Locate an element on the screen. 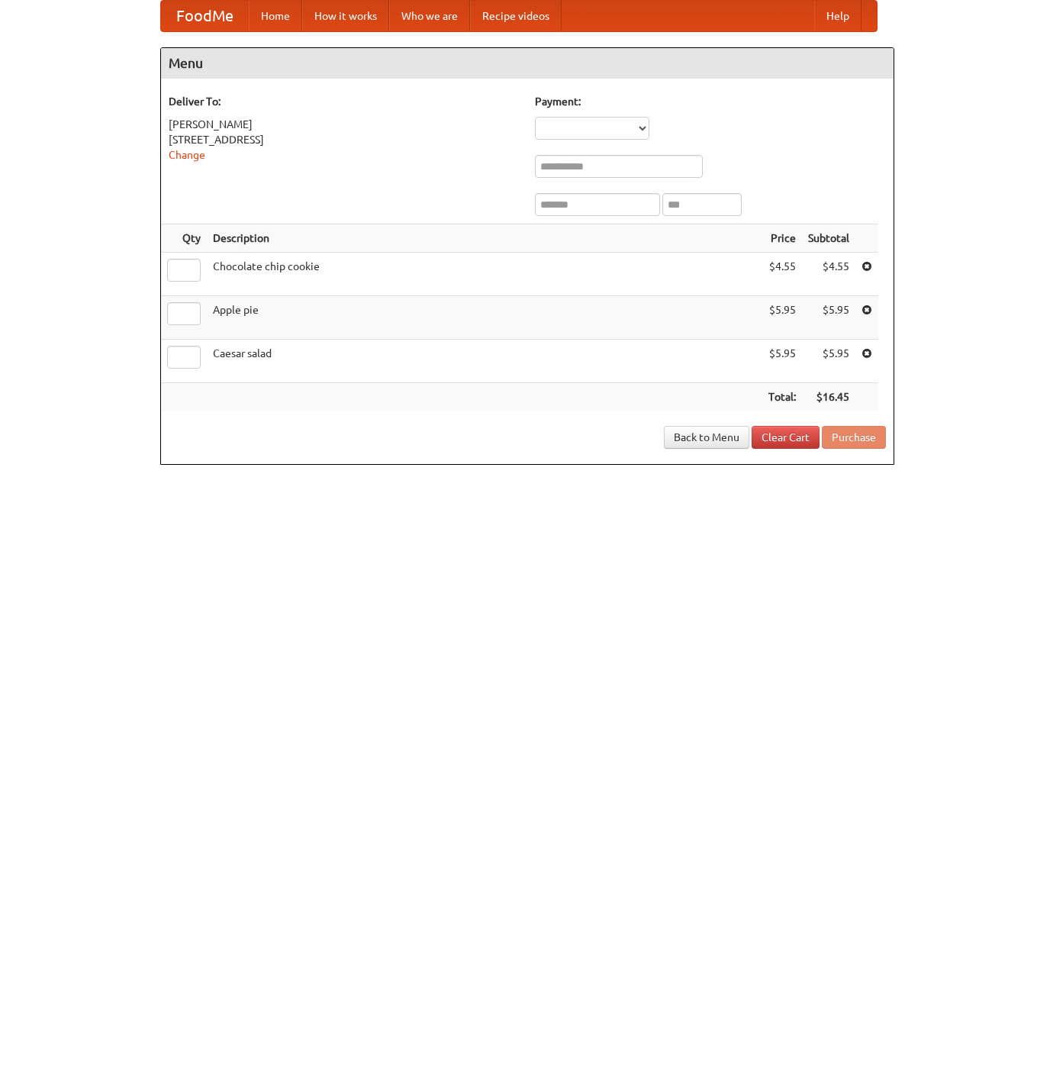 The height and width of the screenshot is (1080, 1037). h5: Deliver To: is located at coordinates (344, 101).